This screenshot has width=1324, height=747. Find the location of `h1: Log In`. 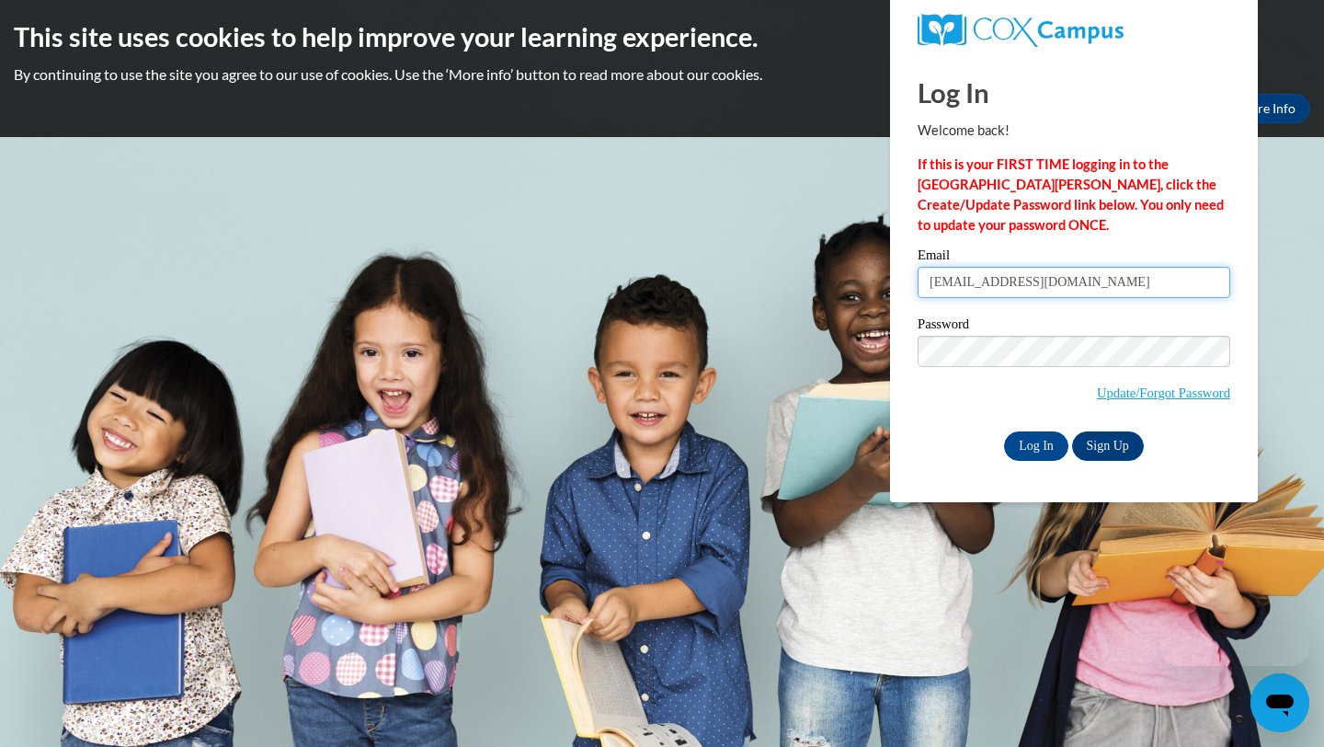

h1: Log In is located at coordinates (1074, 92).